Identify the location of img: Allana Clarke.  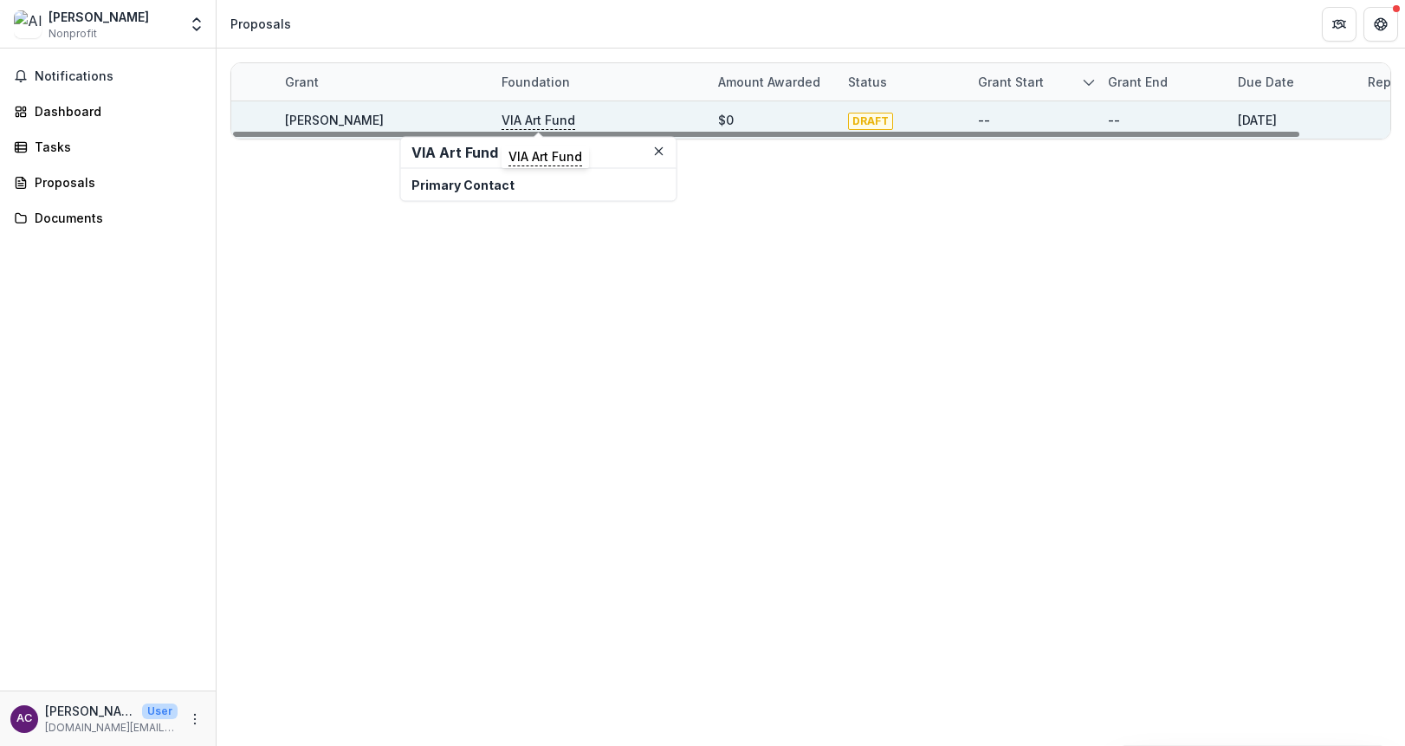
(28, 24).